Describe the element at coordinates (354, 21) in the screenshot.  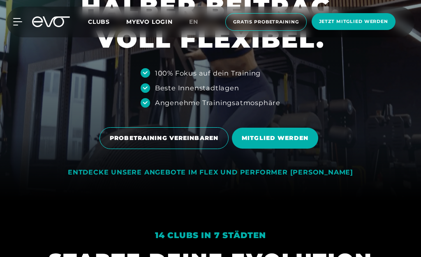
I see `span: Jetzt Mitglied werden` at that location.